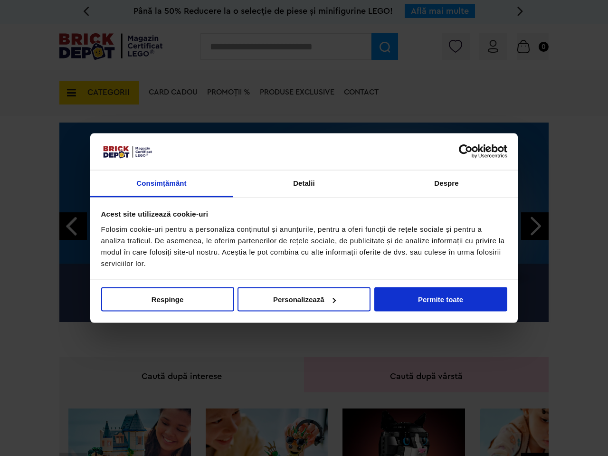  What do you see at coordinates (168, 299) in the screenshot?
I see `button: Respinge` at bounding box center [168, 299].